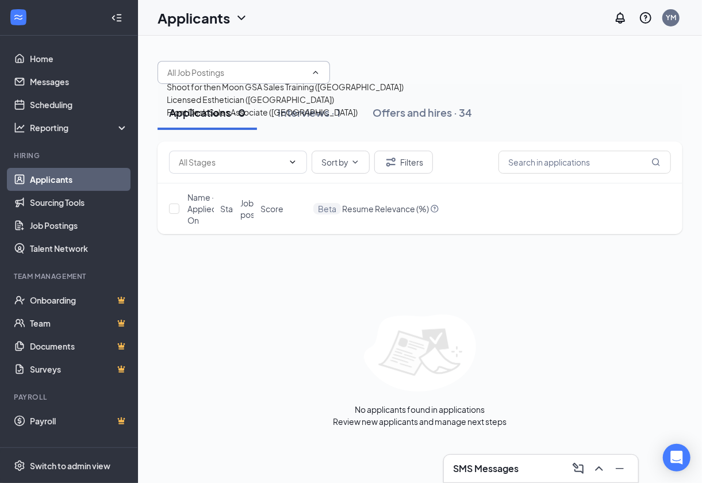 The width and height of the screenshot is (702, 483). Describe the element at coordinates (621, 18) in the screenshot. I see `svg: Notifications` at that location.